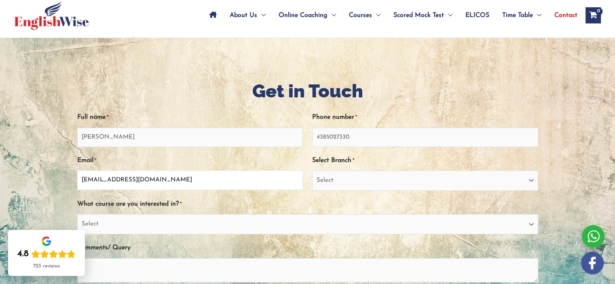  I want to click on a: CoursesMenu Toggle, so click(365, 15).